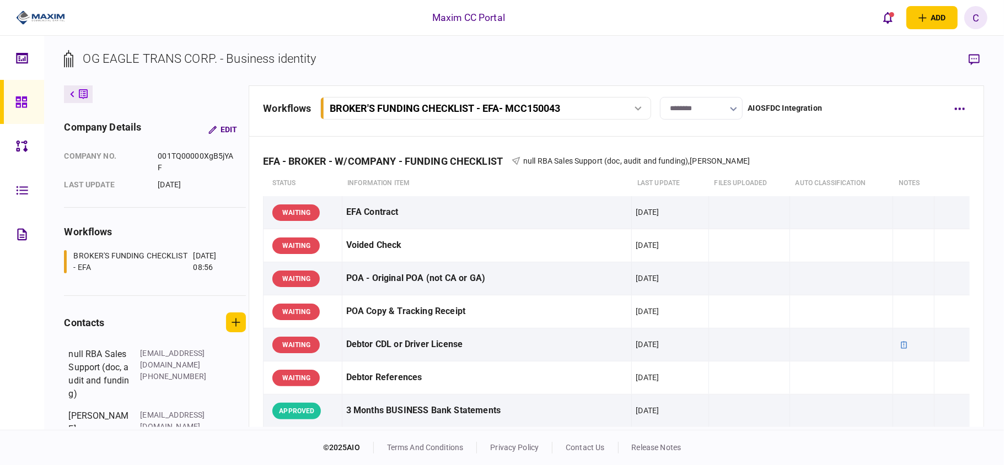  I want to click on div: last update, so click(105, 185).